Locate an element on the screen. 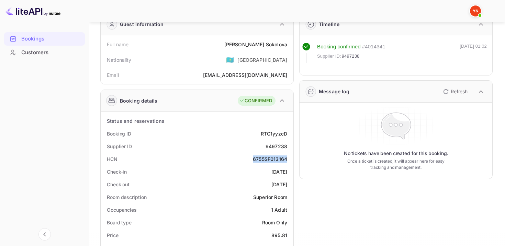 The width and height of the screenshot is (505, 246). div: Booking details is located at coordinates (138, 101).